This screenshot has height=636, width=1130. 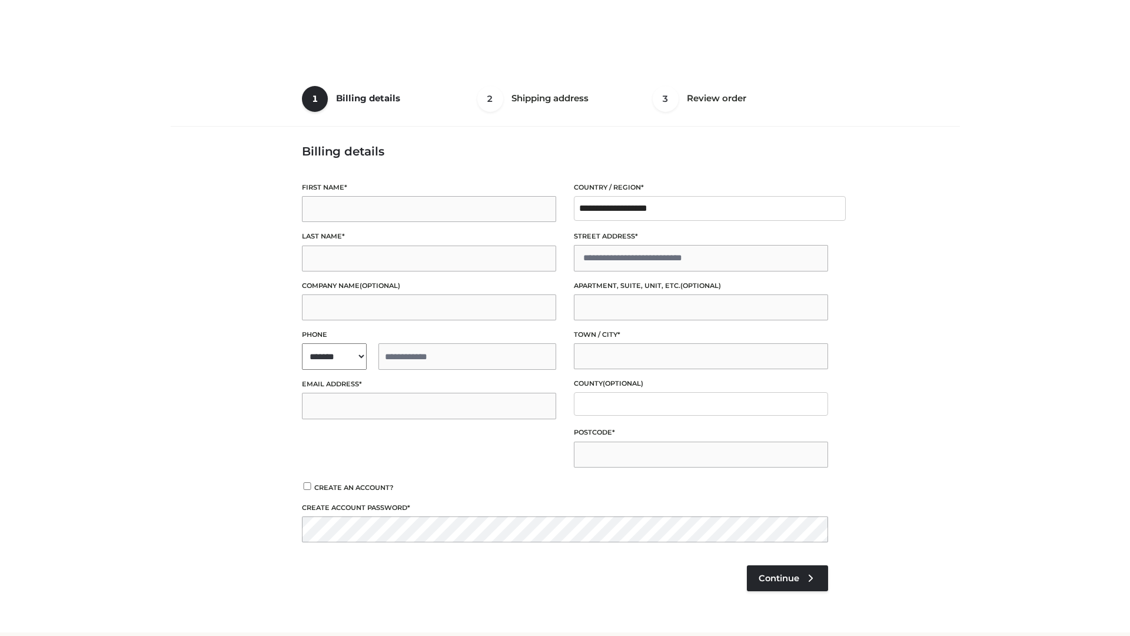 I want to click on label: Apartment, suite, unit, etc., so click(x=701, y=285).